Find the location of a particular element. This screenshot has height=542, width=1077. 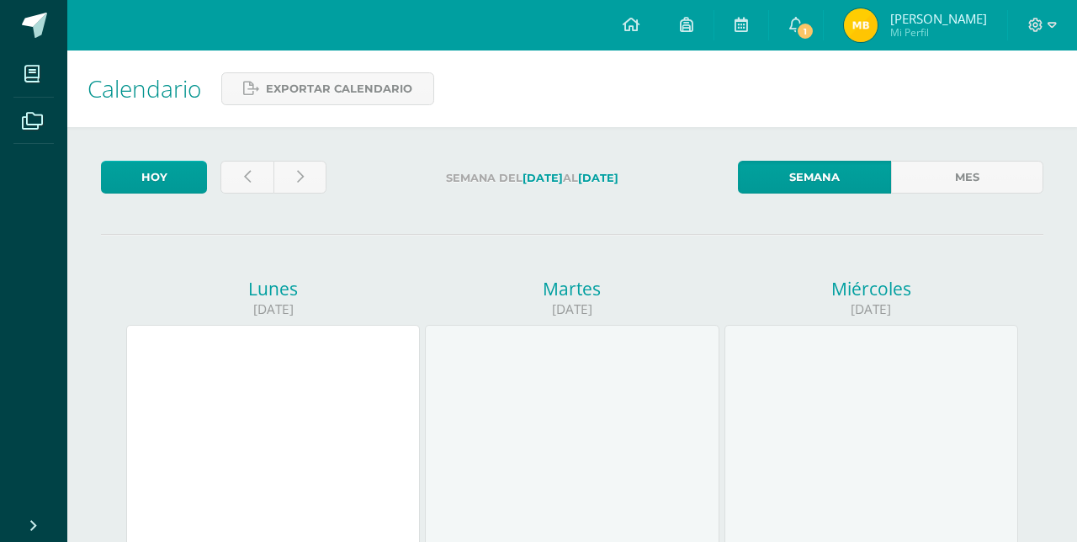

a: Hoy is located at coordinates (154, 177).